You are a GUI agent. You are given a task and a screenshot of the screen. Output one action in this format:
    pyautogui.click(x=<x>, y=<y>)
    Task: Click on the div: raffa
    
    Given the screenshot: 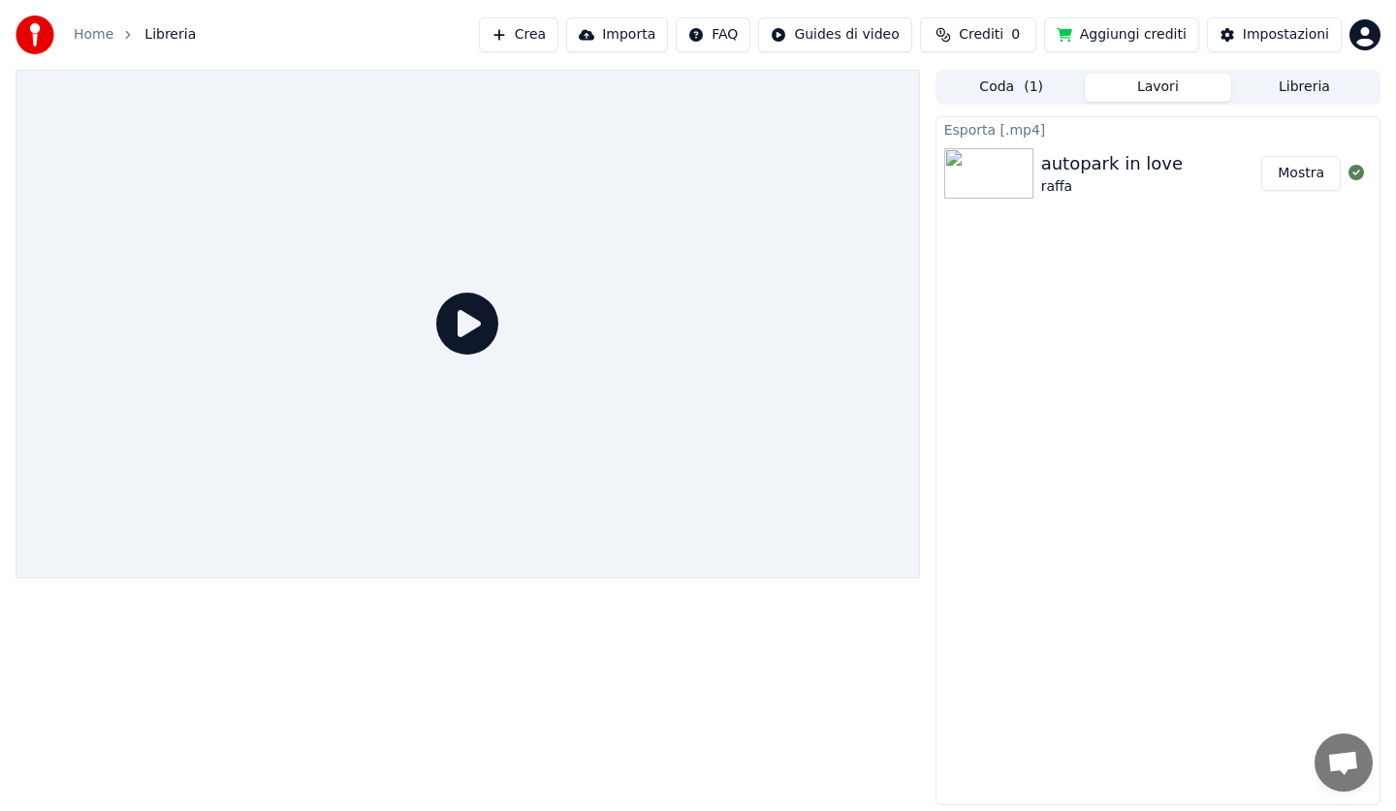 What is the action you would take?
    pyautogui.click(x=1112, y=187)
    